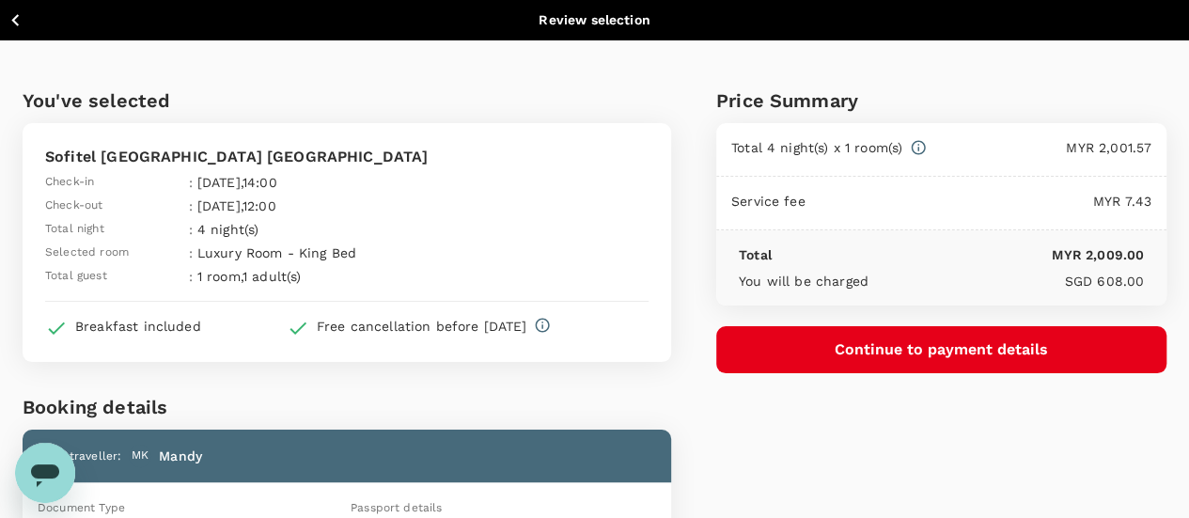  What do you see at coordinates (101, 20) in the screenshot?
I see `p: Back to hotel details` at bounding box center [101, 20].